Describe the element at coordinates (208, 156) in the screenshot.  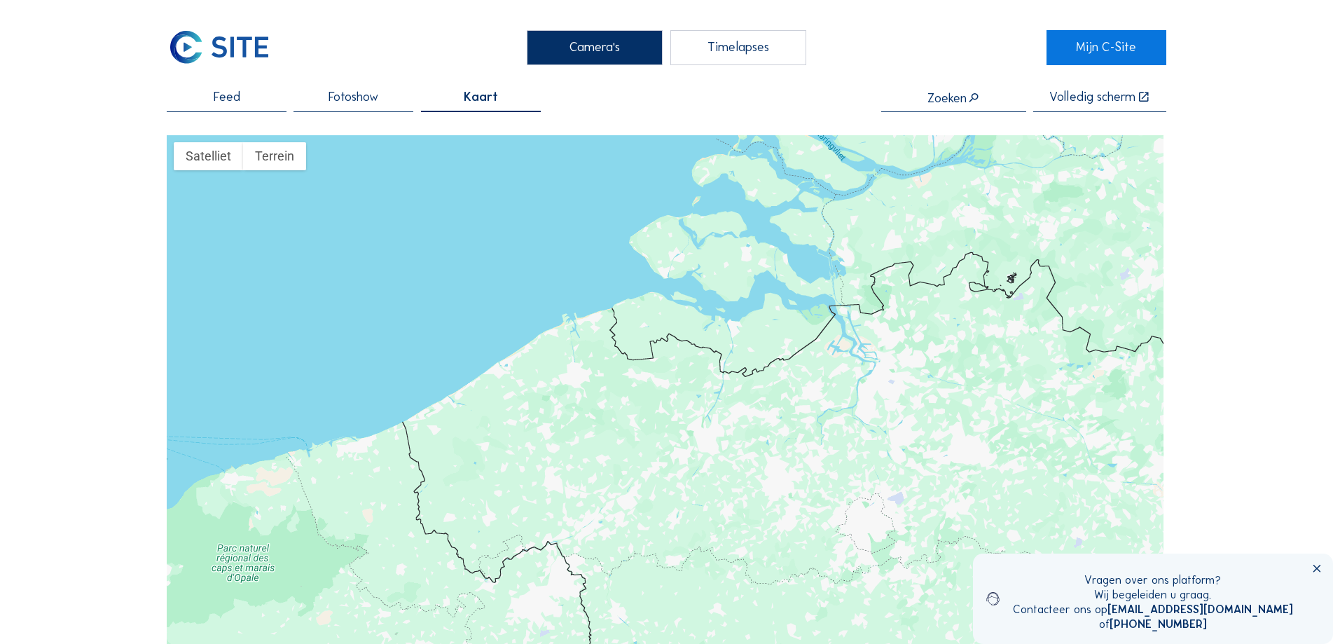
I see `button: Satellietbeelden tonen` at that location.